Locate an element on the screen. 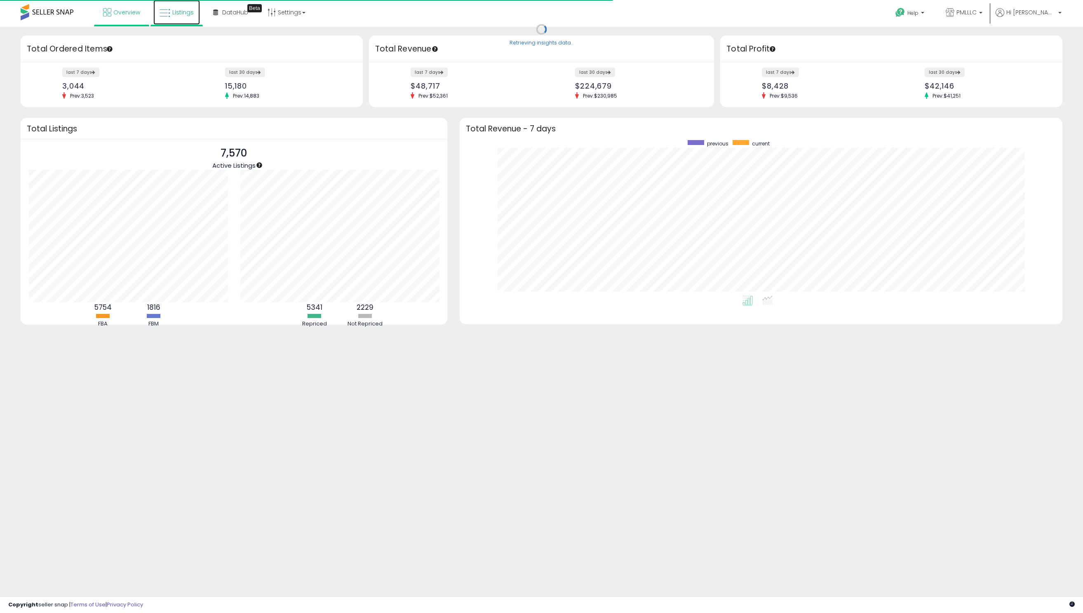 Image resolution: width=1083 pixels, height=613 pixels. span: Prev: $52,361 is located at coordinates (433, 96).